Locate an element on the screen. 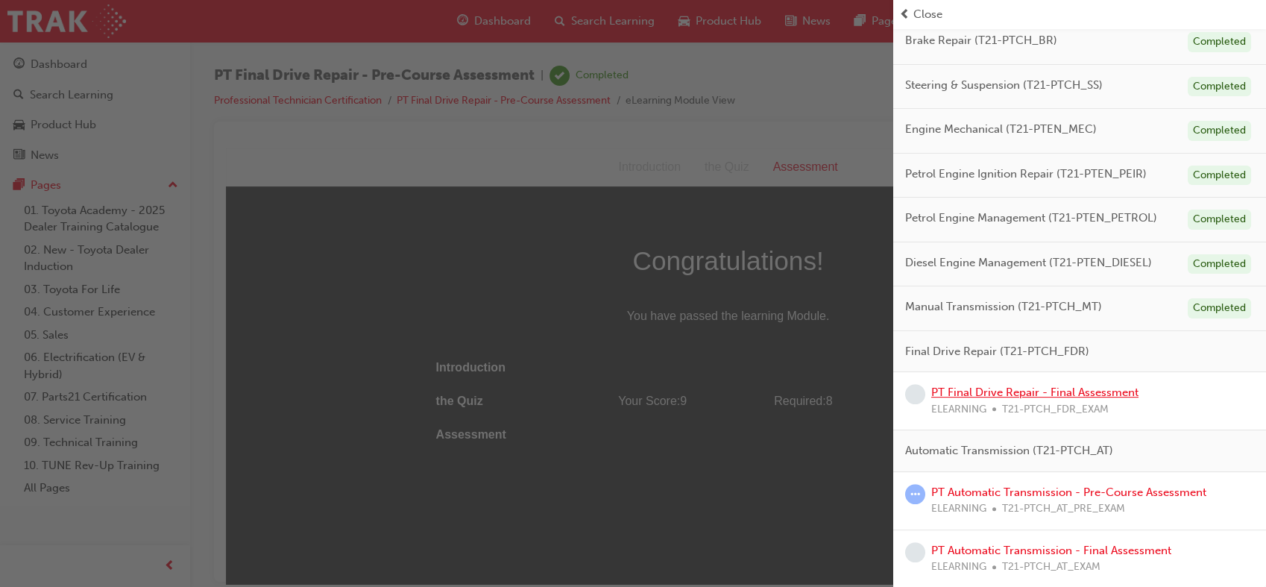  span: Final Drive Repair (T21-PTCH_FDR) is located at coordinates (997, 351).